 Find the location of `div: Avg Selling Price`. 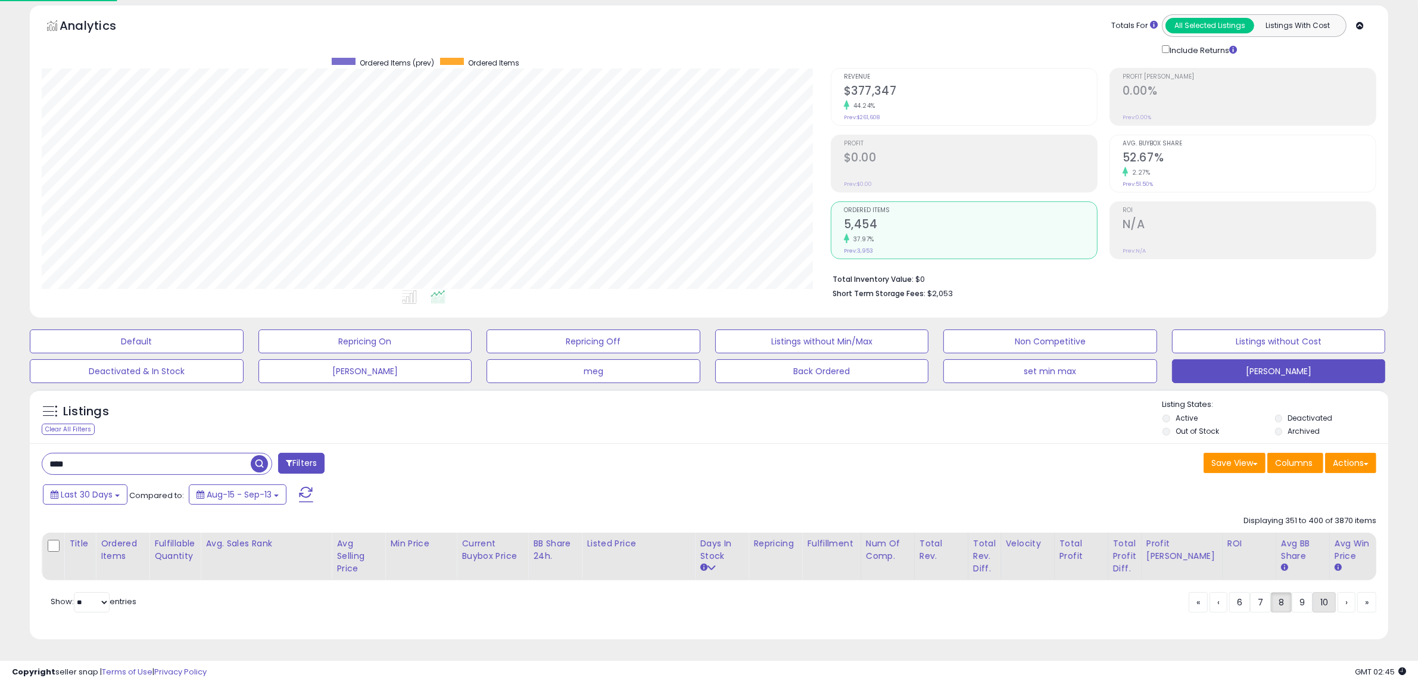

div: Avg Selling Price is located at coordinates (358, 556).